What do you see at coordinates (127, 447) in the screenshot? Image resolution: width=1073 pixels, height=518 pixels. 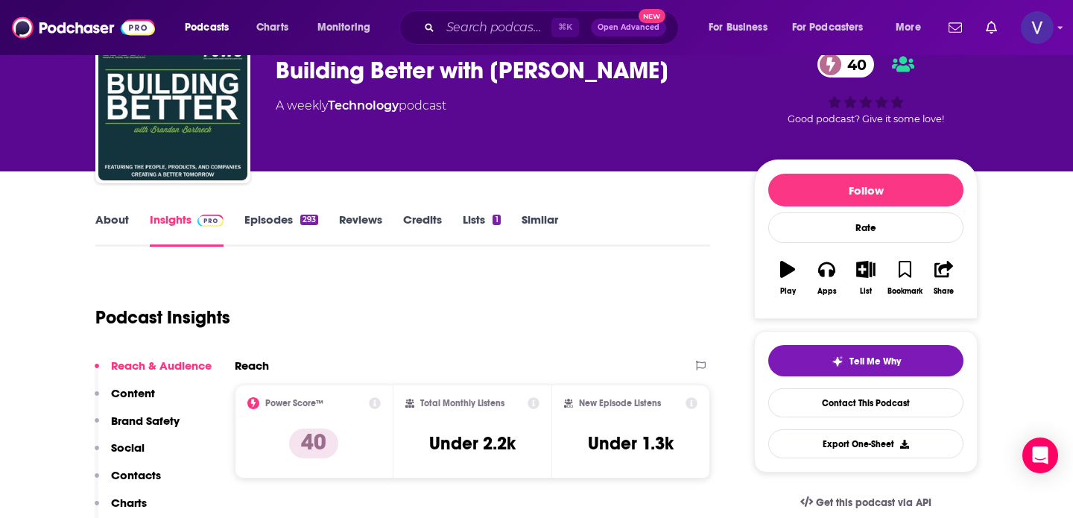 I see `p: Social` at bounding box center [127, 447].